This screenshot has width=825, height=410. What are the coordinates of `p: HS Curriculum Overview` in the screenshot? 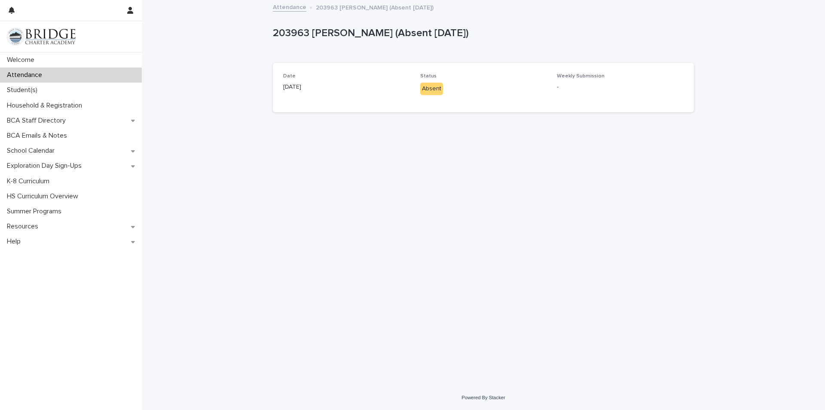 It's located at (44, 196).